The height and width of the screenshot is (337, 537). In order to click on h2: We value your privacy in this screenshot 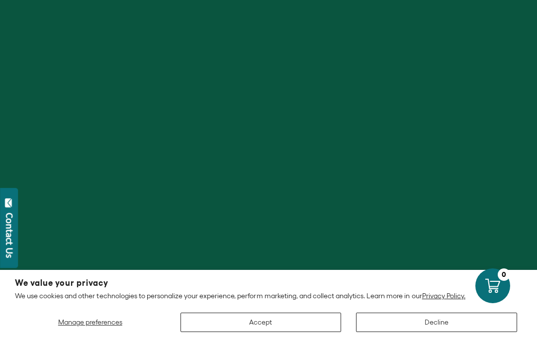, I will do `click(269, 283)`.